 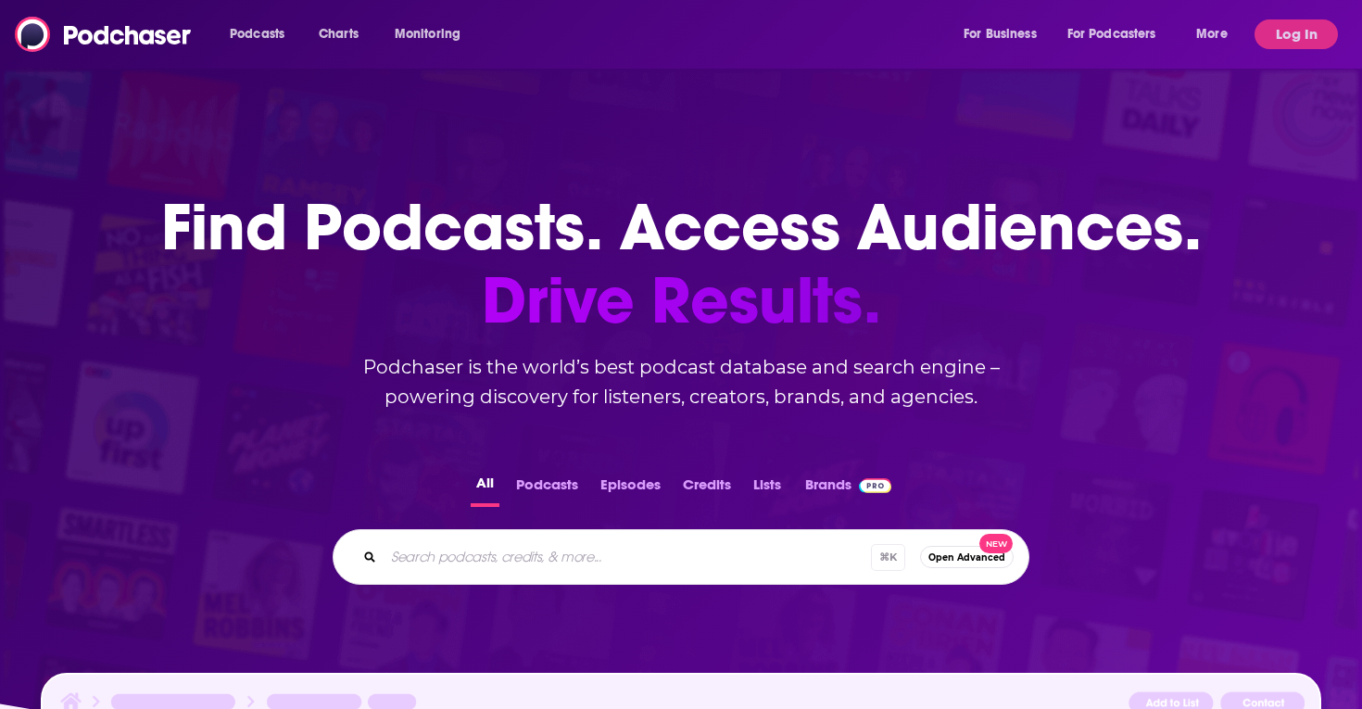 I want to click on button: Credits, so click(x=707, y=488).